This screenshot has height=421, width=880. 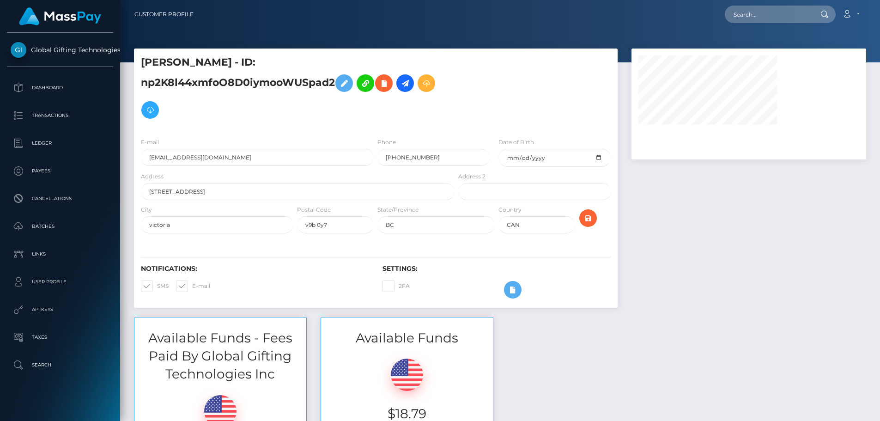 I want to click on label: Postal Code, so click(x=314, y=210).